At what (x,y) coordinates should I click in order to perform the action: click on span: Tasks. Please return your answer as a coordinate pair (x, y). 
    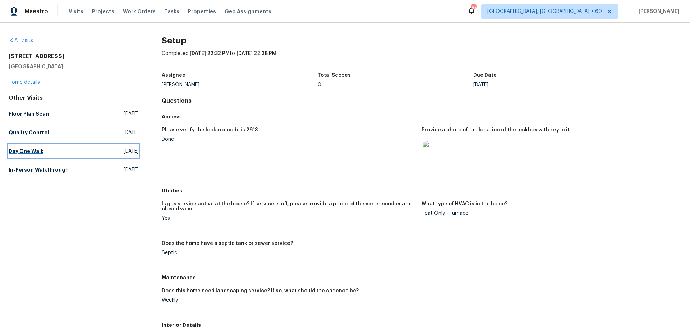
    Looking at the image, I should click on (172, 11).